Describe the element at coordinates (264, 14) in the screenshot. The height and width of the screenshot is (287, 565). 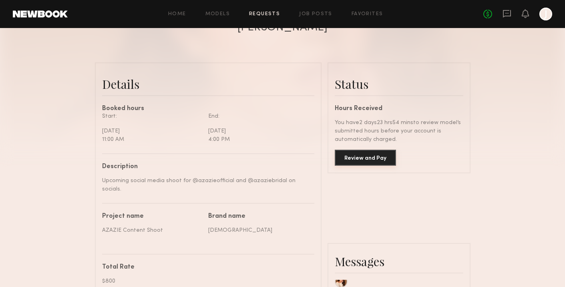
I see `a: Requests` at that location.